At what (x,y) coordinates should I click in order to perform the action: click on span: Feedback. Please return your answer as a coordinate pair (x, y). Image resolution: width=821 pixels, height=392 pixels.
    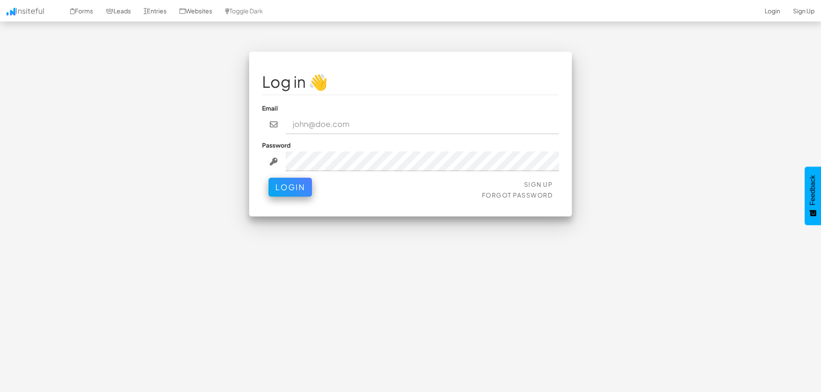
    Looking at the image, I should click on (813, 190).